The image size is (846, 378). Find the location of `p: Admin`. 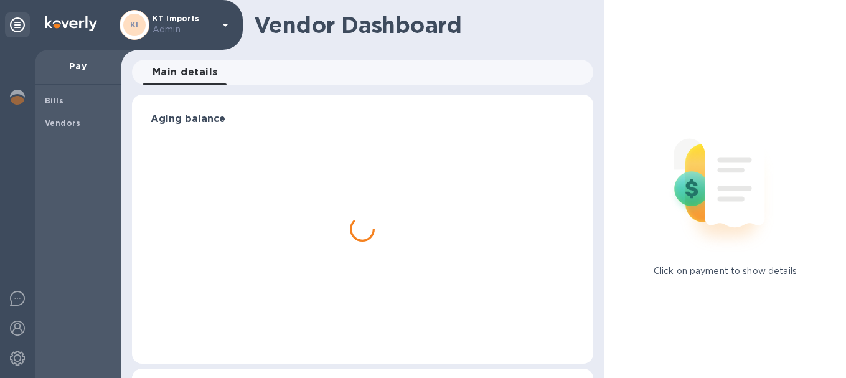

p: Admin is located at coordinates (184, 29).